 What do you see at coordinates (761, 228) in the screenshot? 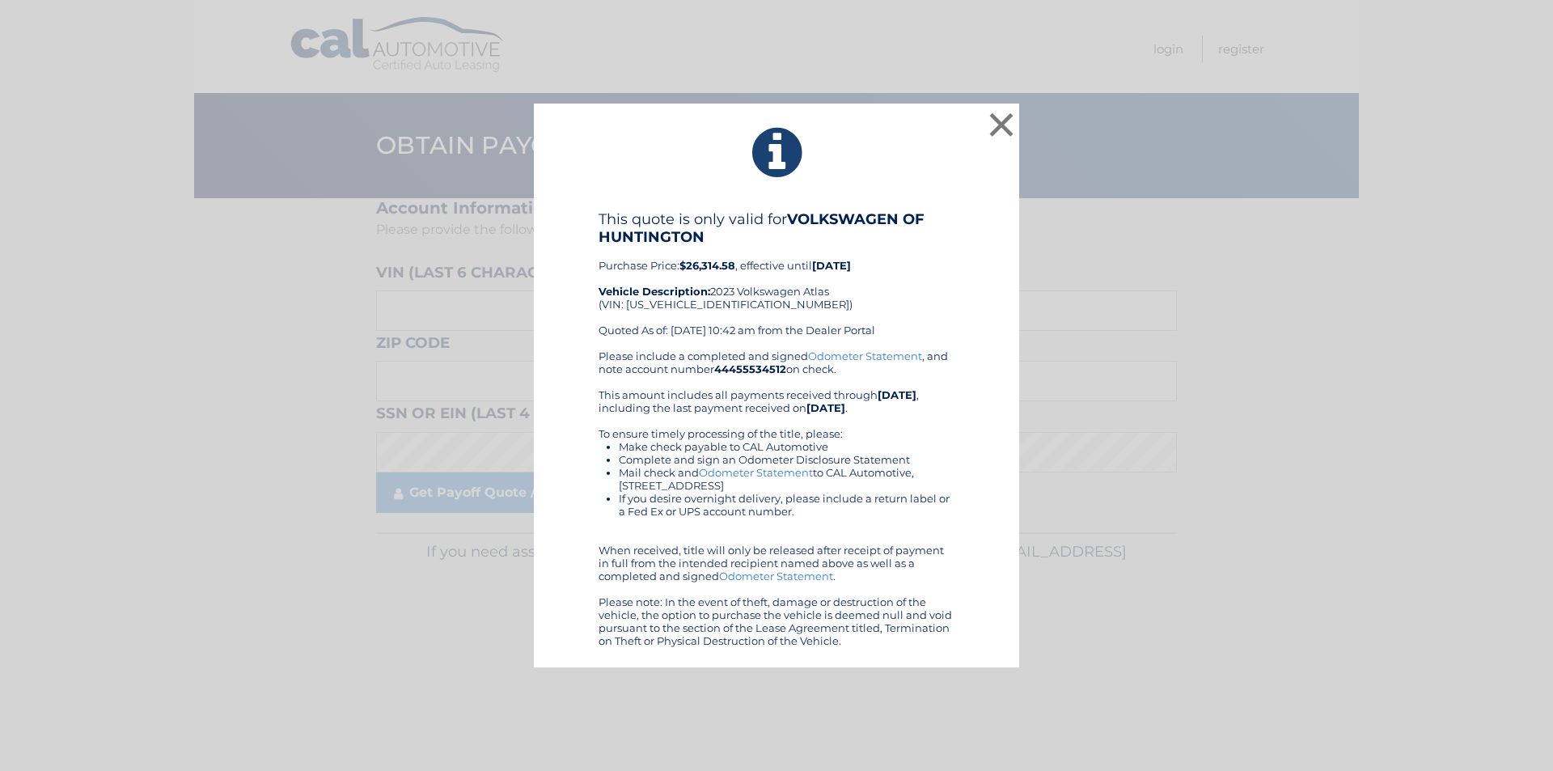
I see `b: VOLKSWAGEN OF HUNTINGTON` at bounding box center [761, 228].